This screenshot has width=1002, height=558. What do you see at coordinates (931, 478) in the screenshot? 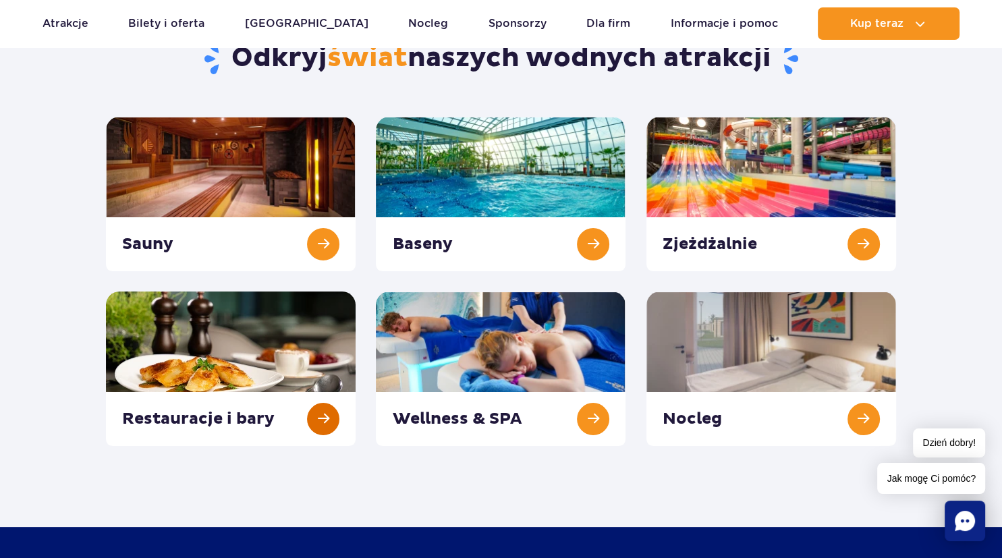
I see `span: Jak mogę Ci pomóc?` at bounding box center [931, 478].